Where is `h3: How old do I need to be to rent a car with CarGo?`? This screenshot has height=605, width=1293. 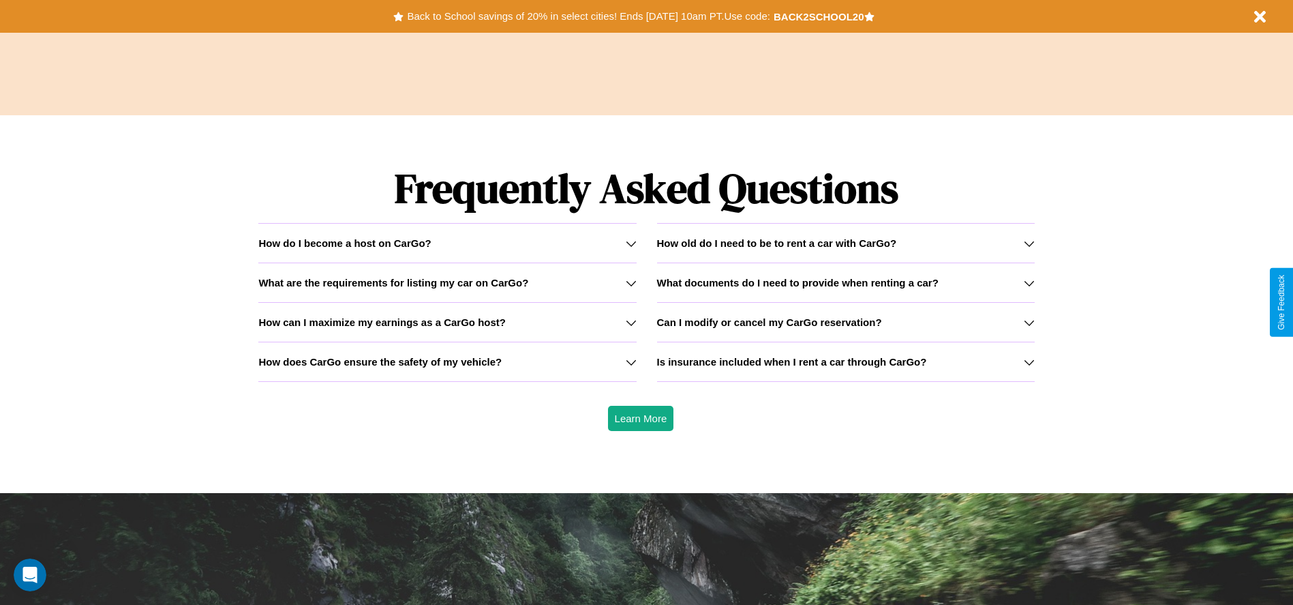
h3: How old do I need to be to rent a car with CarGo? is located at coordinates (777, 243).